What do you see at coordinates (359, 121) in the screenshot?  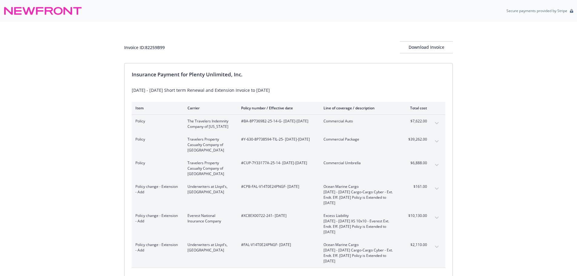 I see `span: Commercial Auto` at bounding box center [359, 121].